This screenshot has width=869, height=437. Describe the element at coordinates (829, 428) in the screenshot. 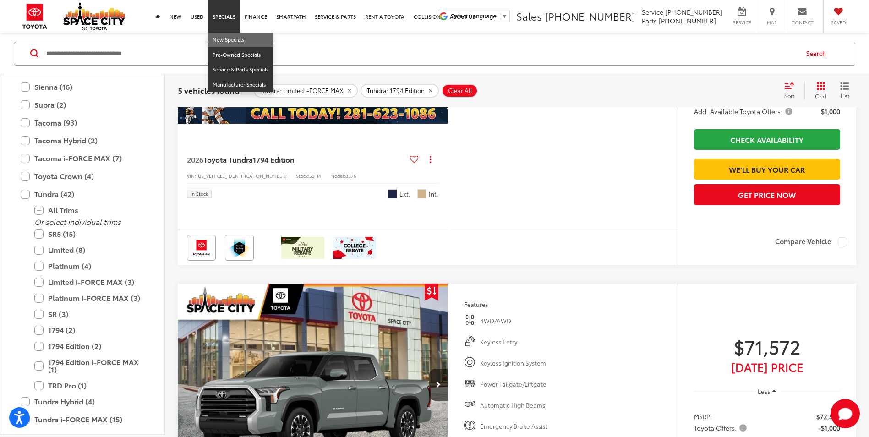

I see `span: -$1,000` at that location.